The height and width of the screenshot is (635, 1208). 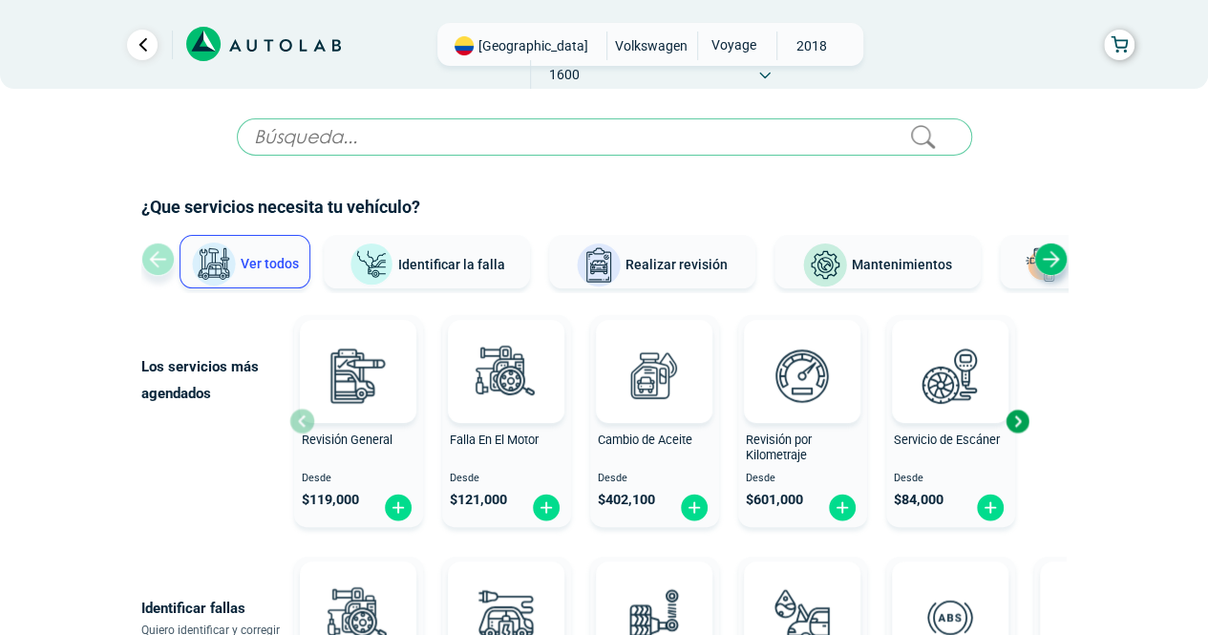 What do you see at coordinates (464, 46) in the screenshot?
I see `img: Flag of COLOMBIA` at bounding box center [464, 46].